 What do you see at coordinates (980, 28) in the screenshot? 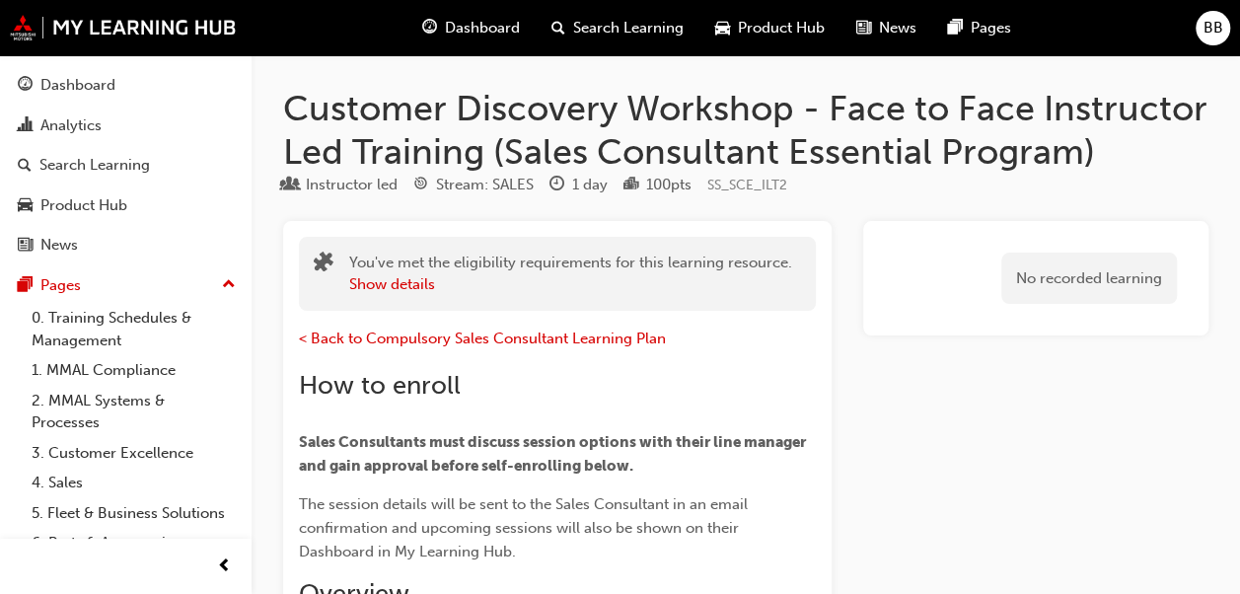
I see `a: pages-iconPages` at bounding box center [980, 28].